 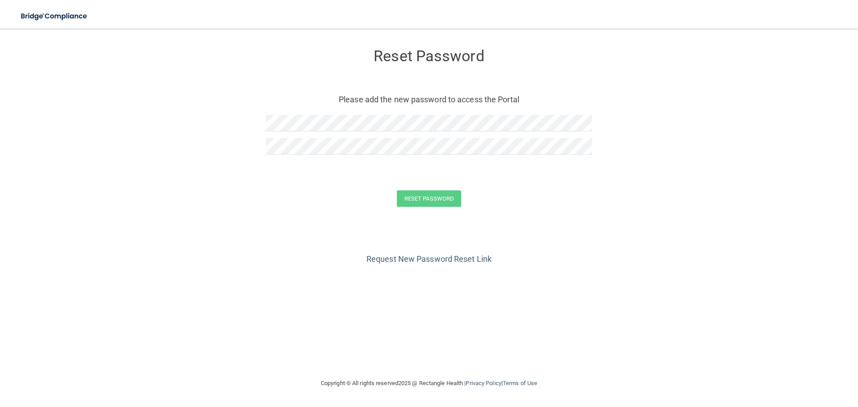 I want to click on a: Privacy Policy, so click(x=483, y=383).